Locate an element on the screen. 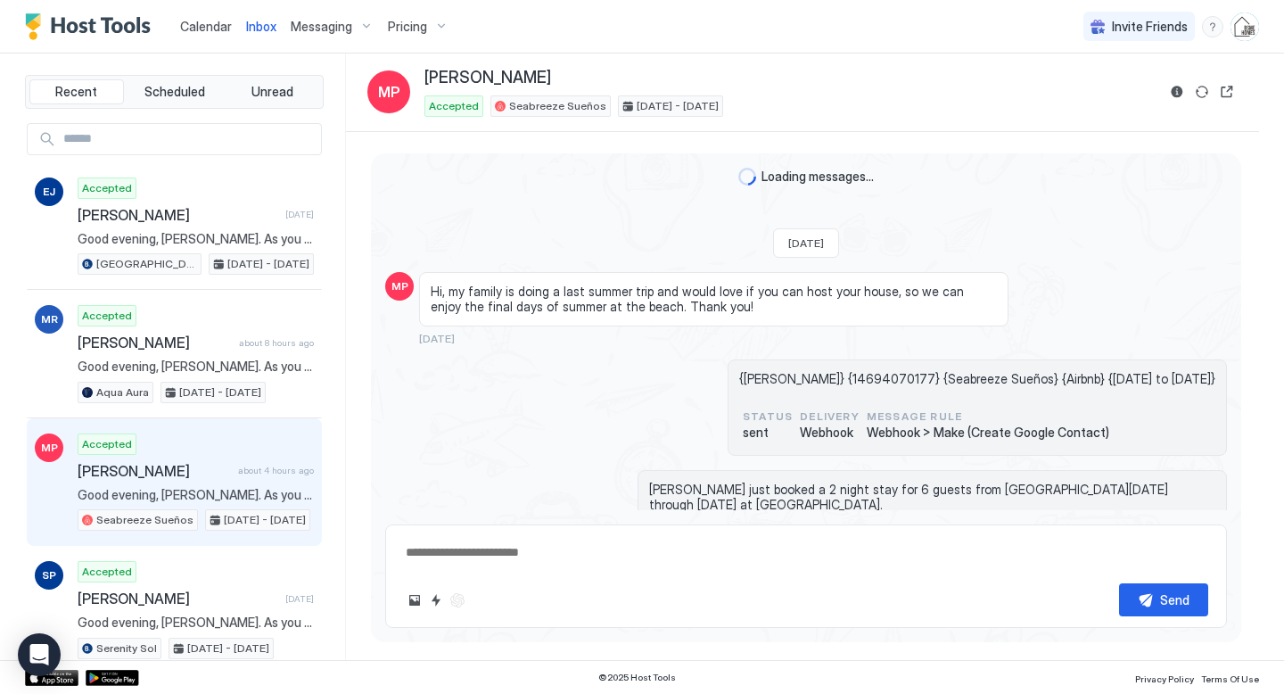 The height and width of the screenshot is (694, 1284). div: loading is located at coordinates (747, 177).